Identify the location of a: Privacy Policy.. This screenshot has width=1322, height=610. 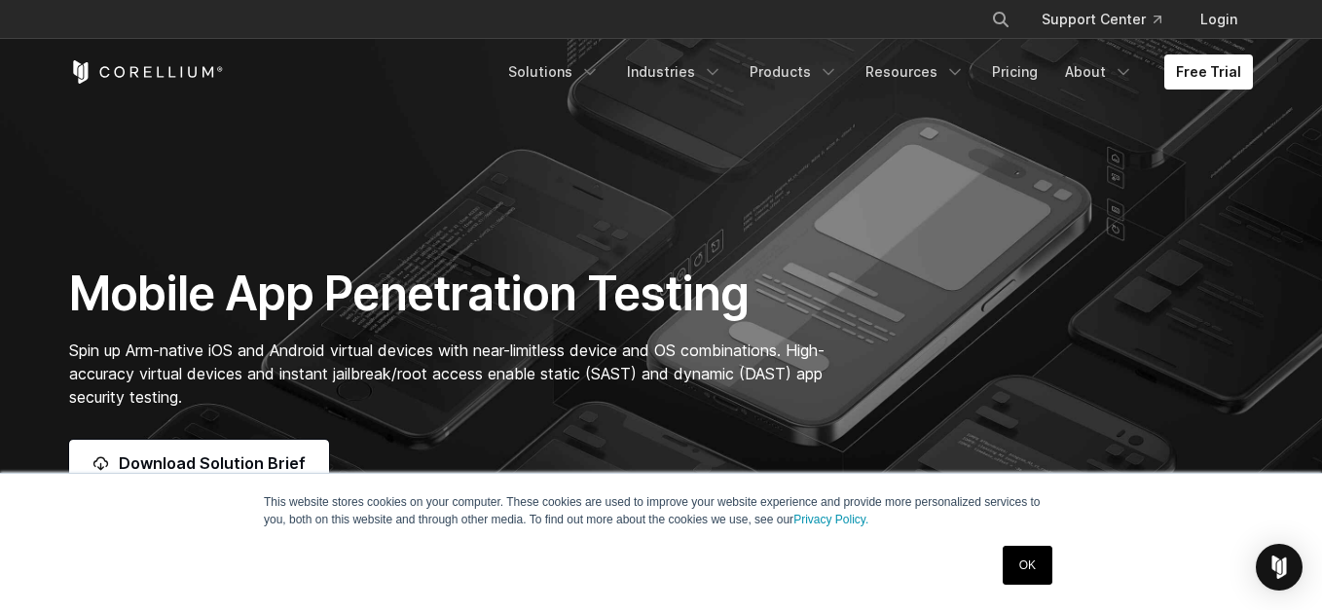
(830, 520).